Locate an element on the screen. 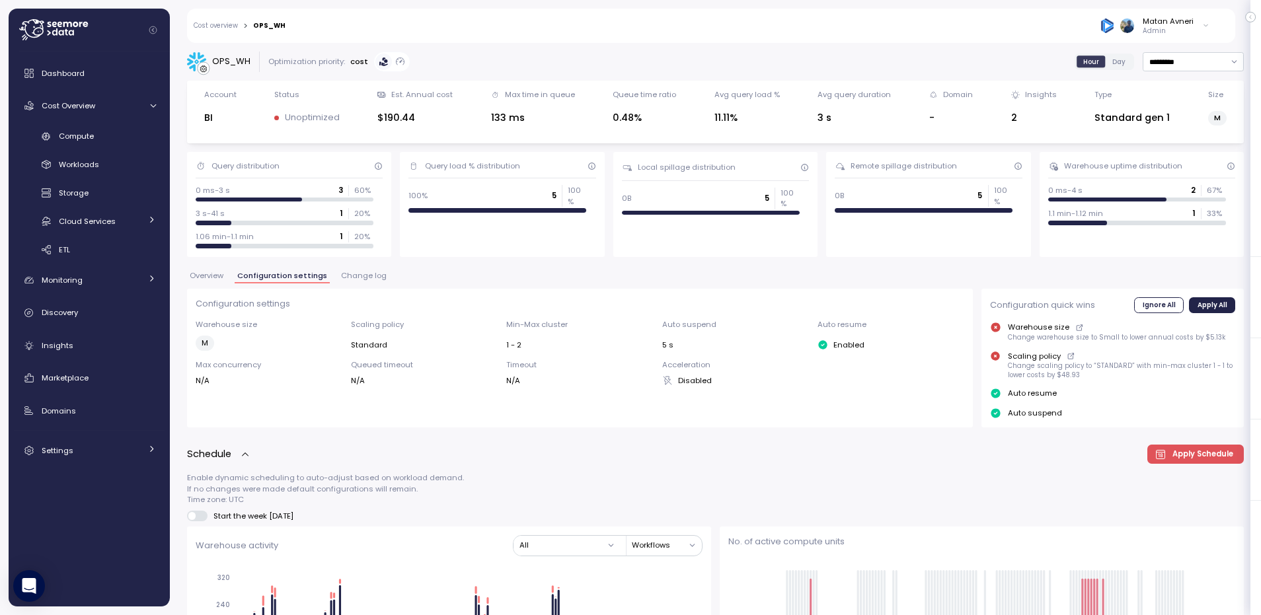 This screenshot has height=615, width=1261. span: Storage is located at coordinates (73, 193).